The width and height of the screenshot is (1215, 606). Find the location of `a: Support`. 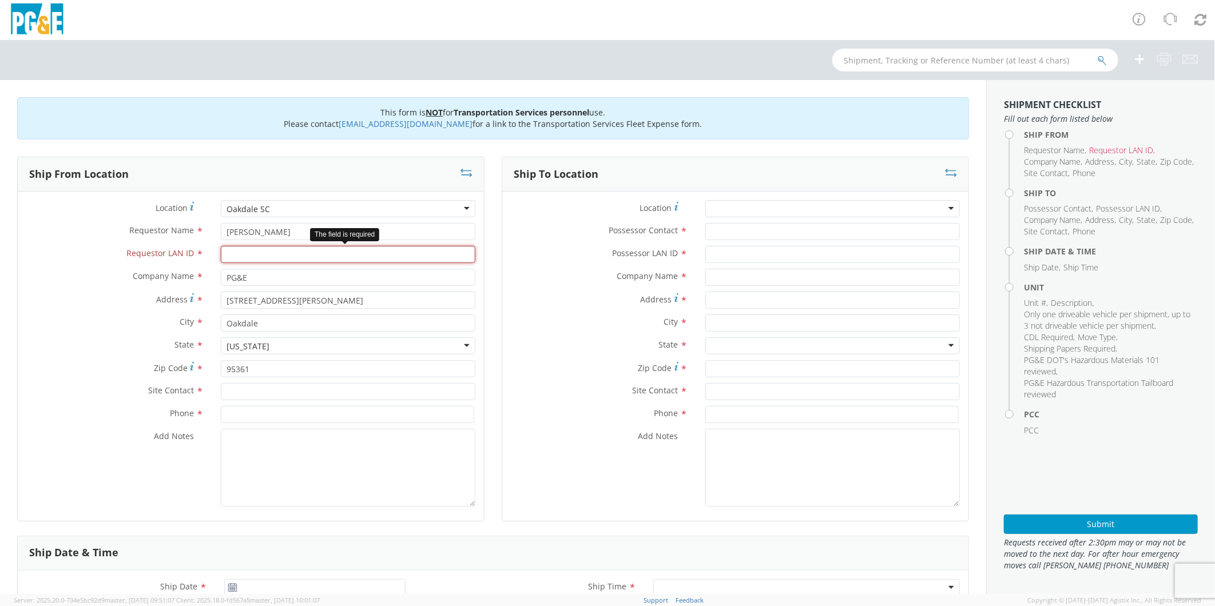

a: Support is located at coordinates (656, 600).